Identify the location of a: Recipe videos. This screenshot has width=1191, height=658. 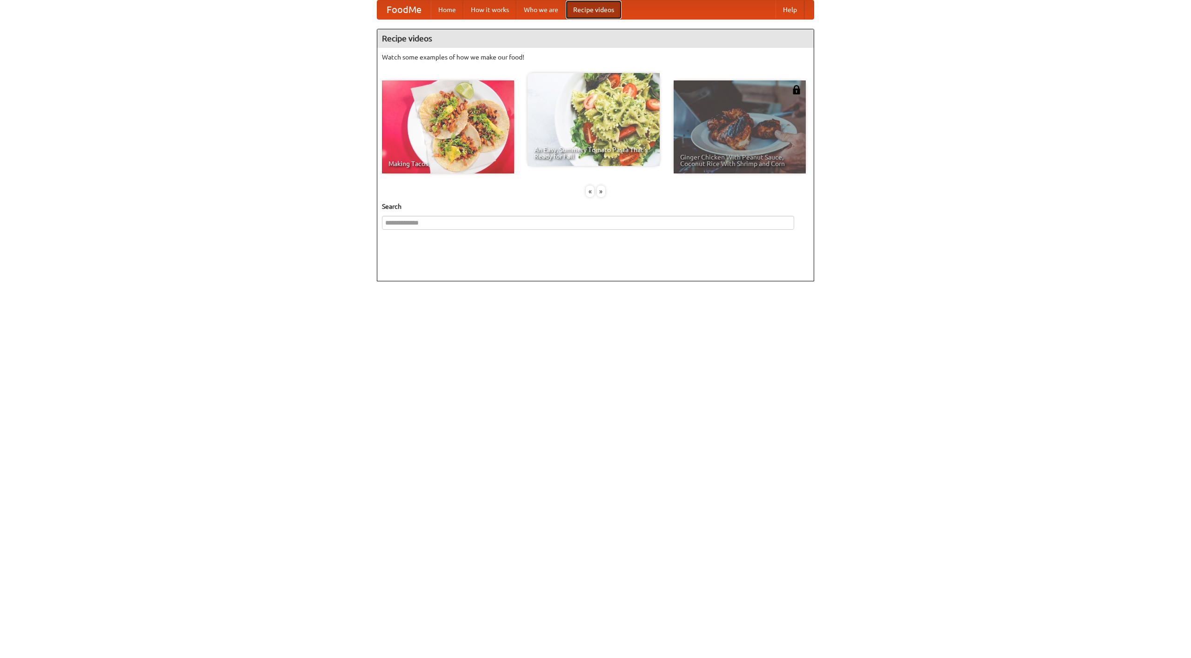
(594, 10).